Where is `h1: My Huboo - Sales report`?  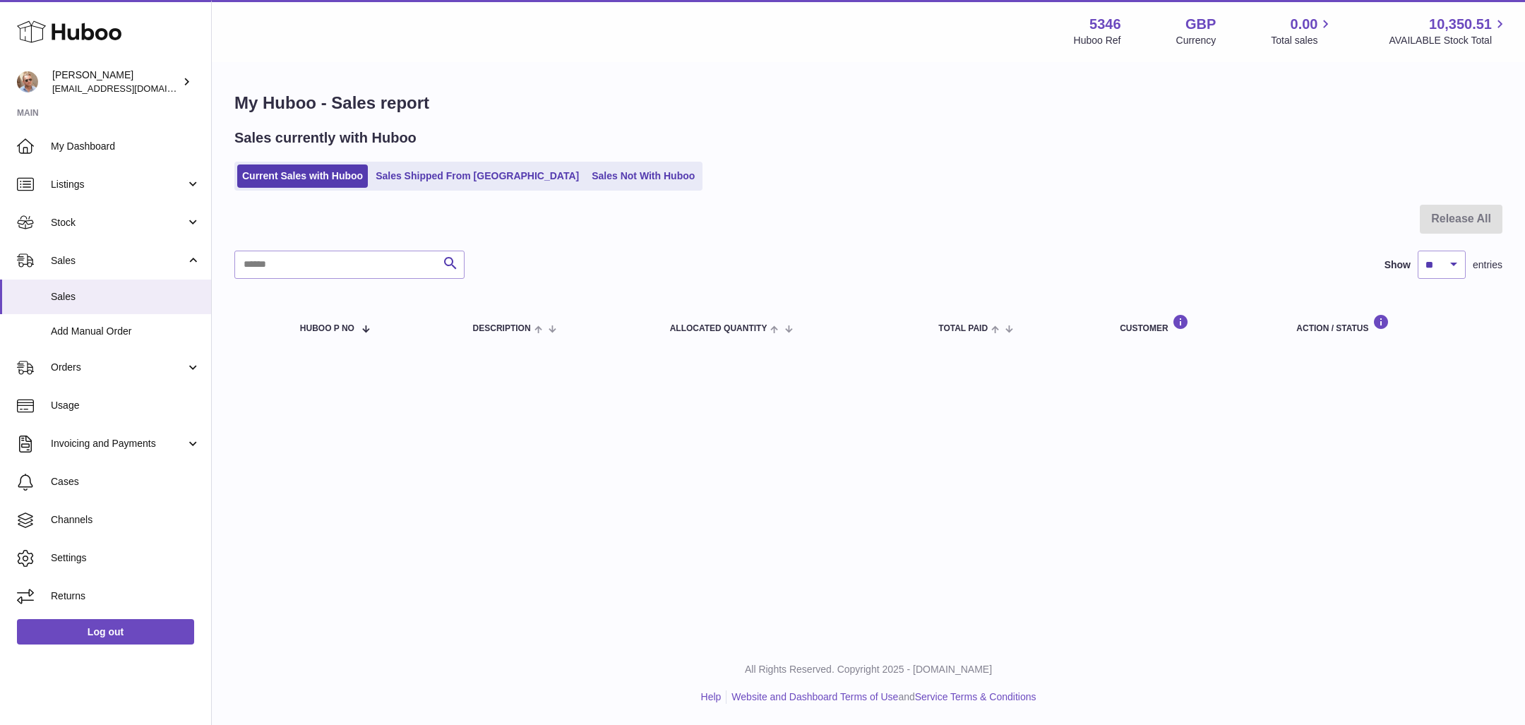
h1: My Huboo - Sales report is located at coordinates (868, 103).